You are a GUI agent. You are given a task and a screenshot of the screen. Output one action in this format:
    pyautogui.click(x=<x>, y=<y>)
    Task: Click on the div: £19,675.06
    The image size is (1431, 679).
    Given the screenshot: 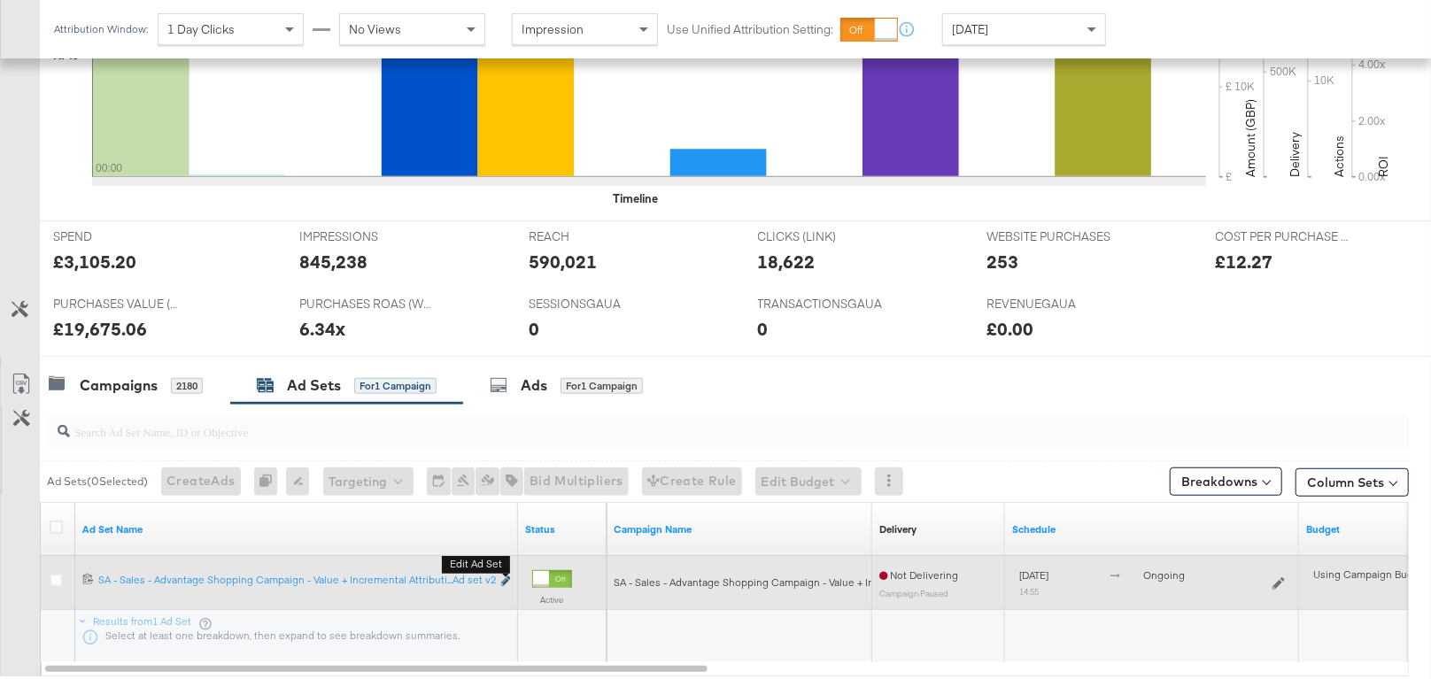 What is the action you would take?
    pyautogui.click(x=100, y=329)
    